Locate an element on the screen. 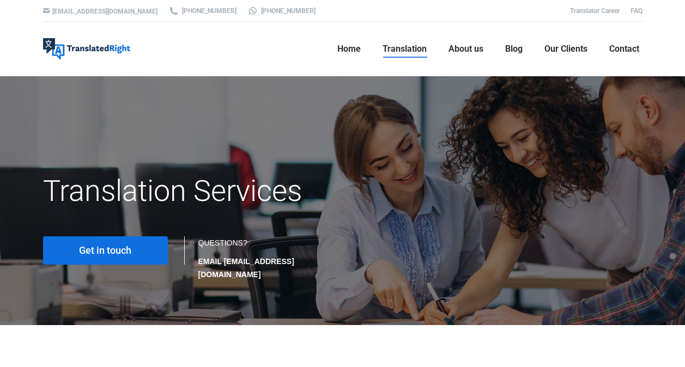  span: About us is located at coordinates (466, 49).